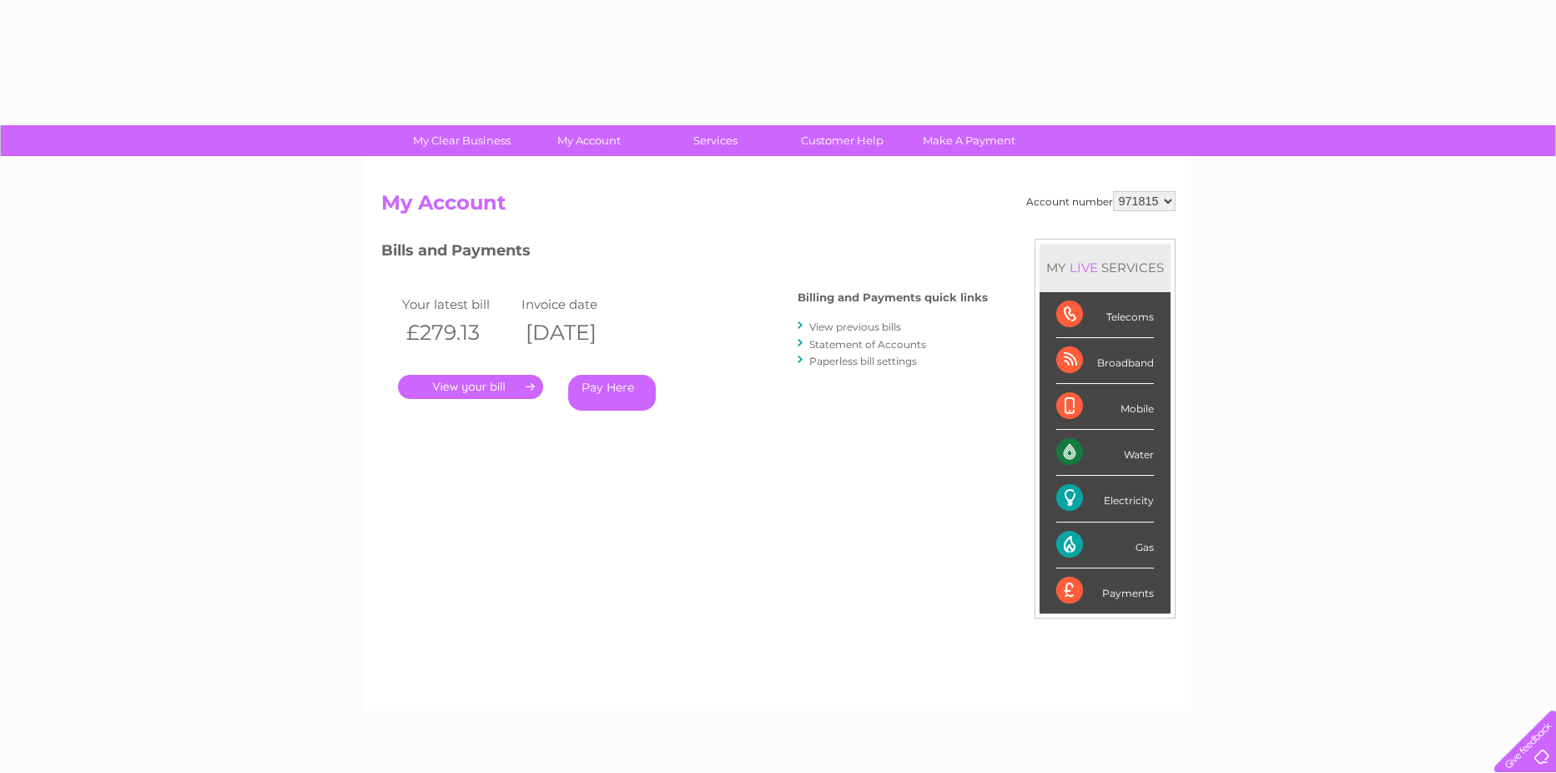 The image size is (1556, 773). I want to click on div: Water, so click(1105, 452).